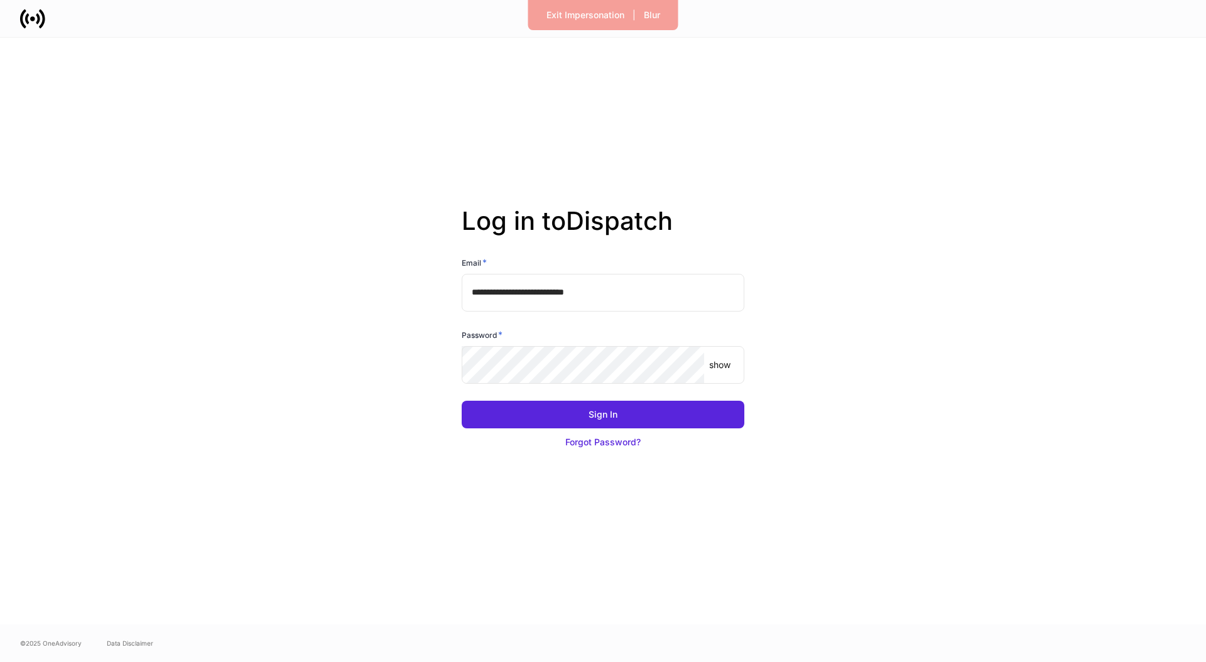  I want to click on button: Sign In, so click(603, 415).